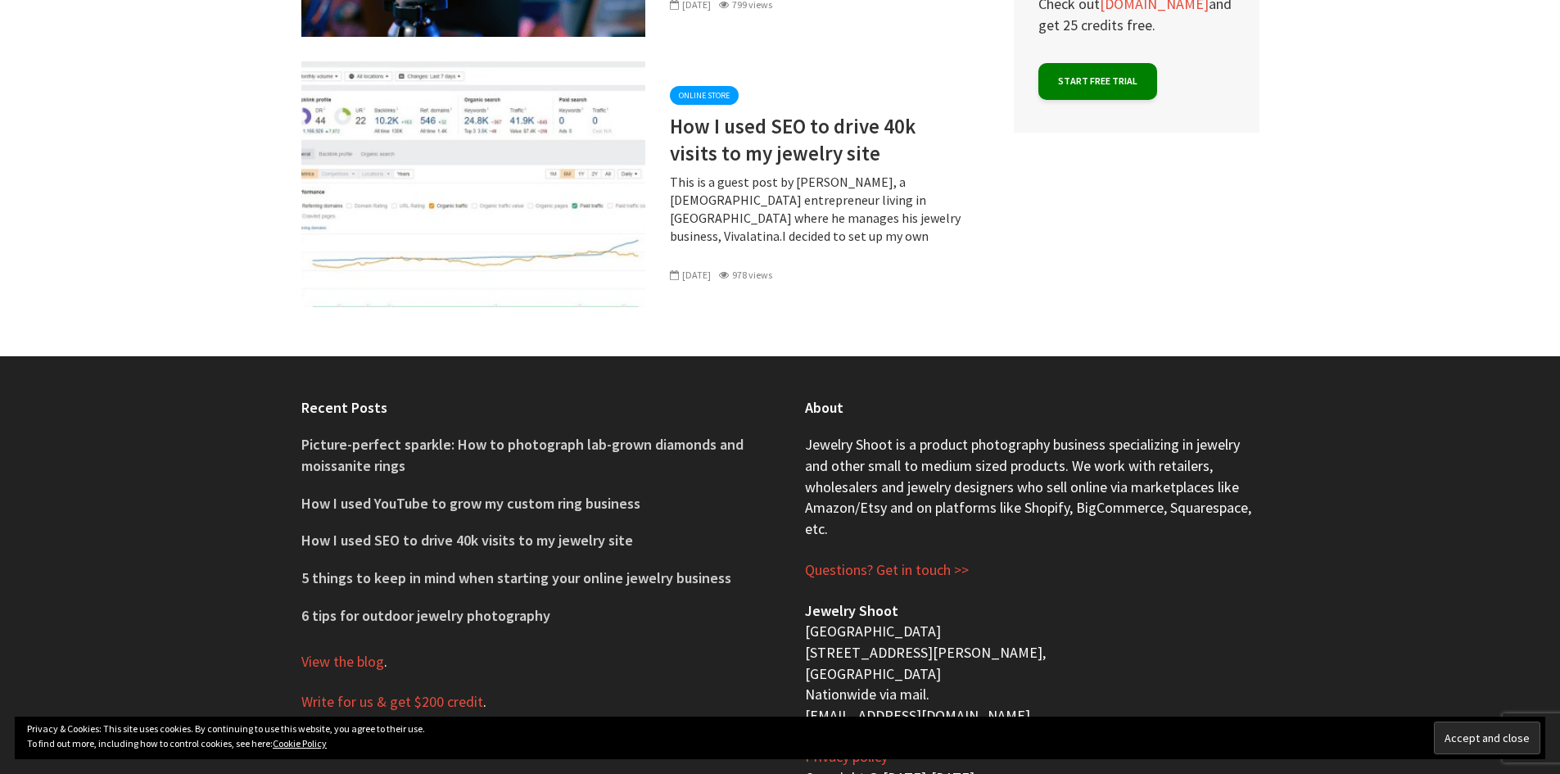 This screenshot has width=1560, height=774. What do you see at coordinates (1487, 738) in the screenshot?
I see `input: Accept and close` at bounding box center [1487, 738].